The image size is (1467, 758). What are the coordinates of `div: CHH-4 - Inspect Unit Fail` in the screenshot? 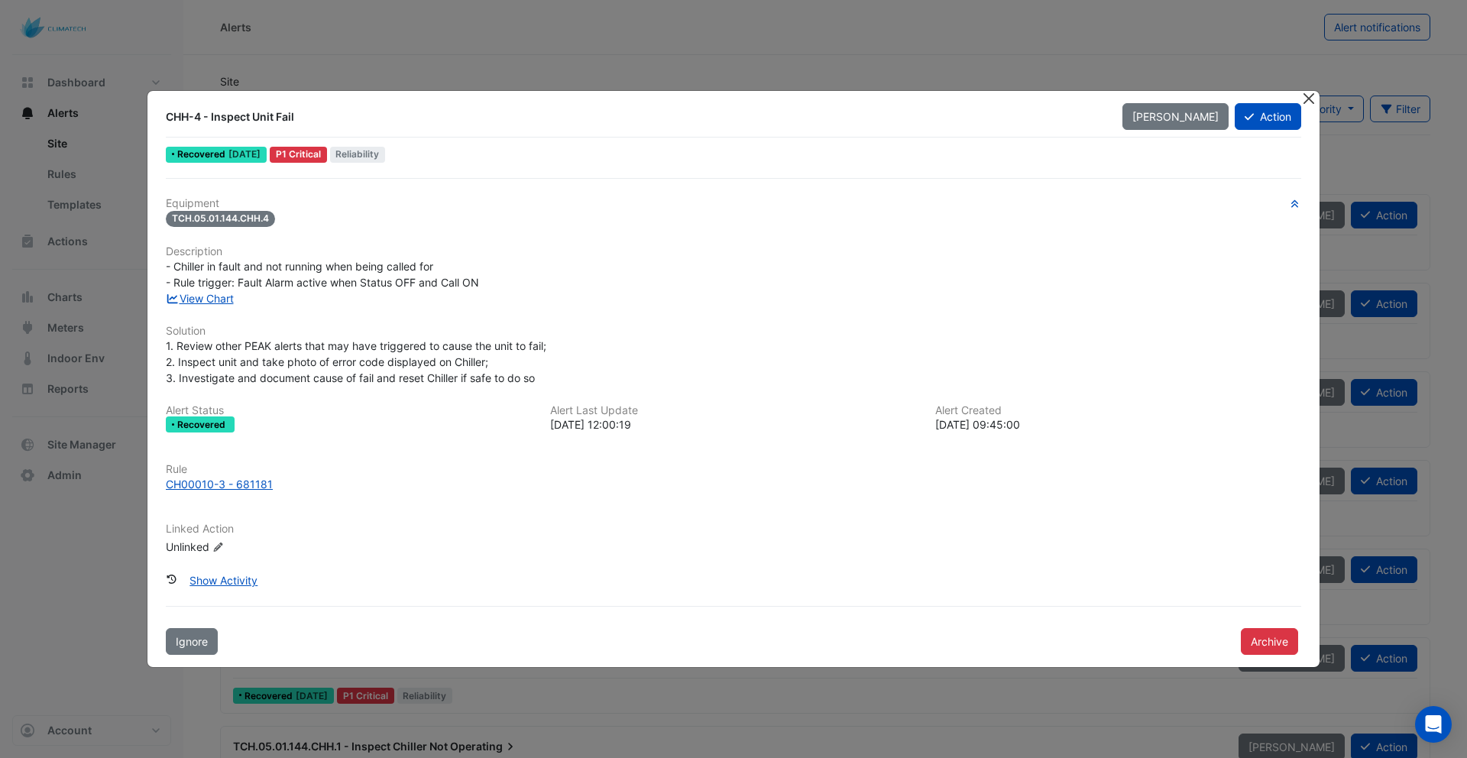 It's located at (635, 117).